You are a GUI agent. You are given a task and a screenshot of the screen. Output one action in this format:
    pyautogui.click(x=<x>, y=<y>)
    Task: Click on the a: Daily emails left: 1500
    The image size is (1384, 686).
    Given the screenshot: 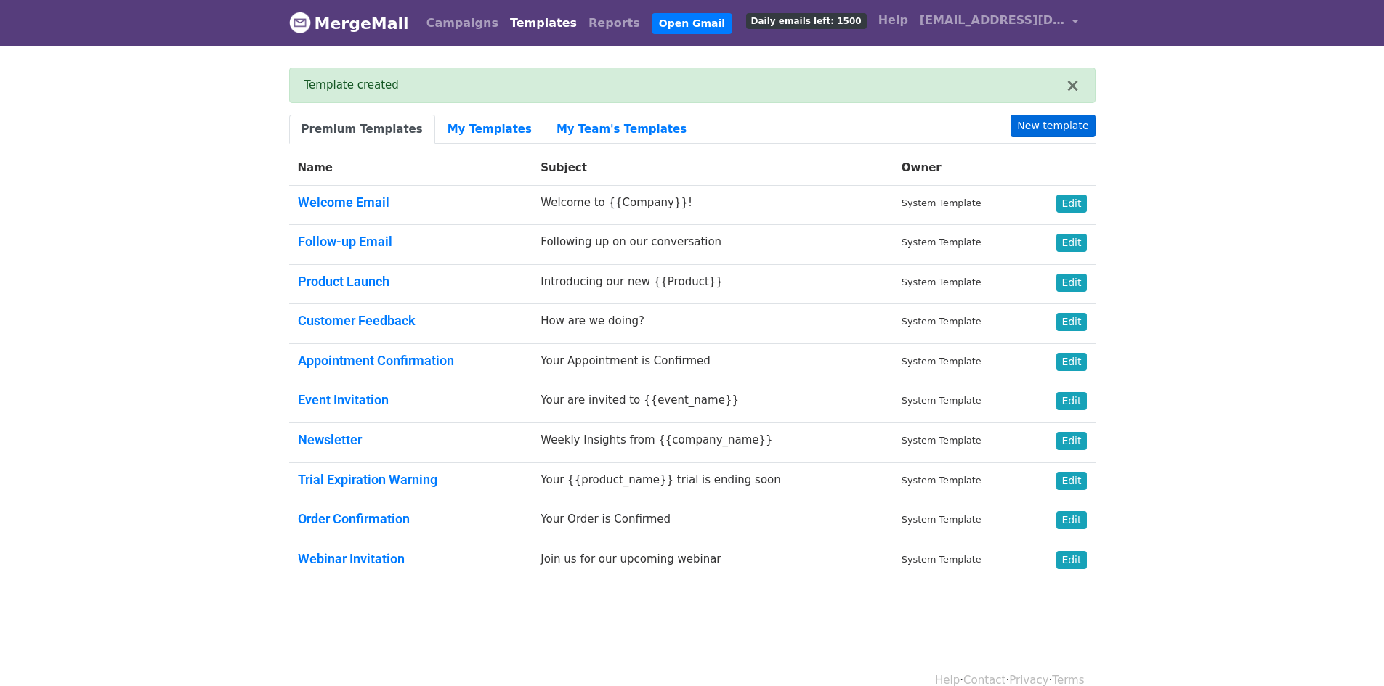 What is the action you would take?
    pyautogui.click(x=806, y=20)
    